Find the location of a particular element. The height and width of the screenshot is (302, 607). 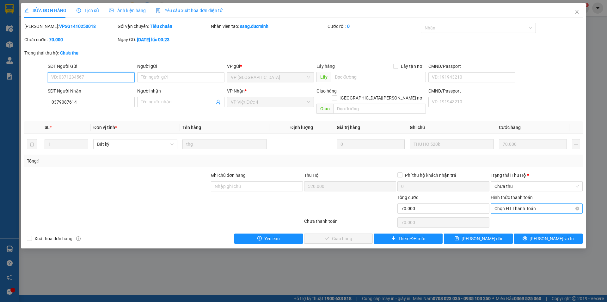

span: Lấy tận nơi is located at coordinates (412, 66).